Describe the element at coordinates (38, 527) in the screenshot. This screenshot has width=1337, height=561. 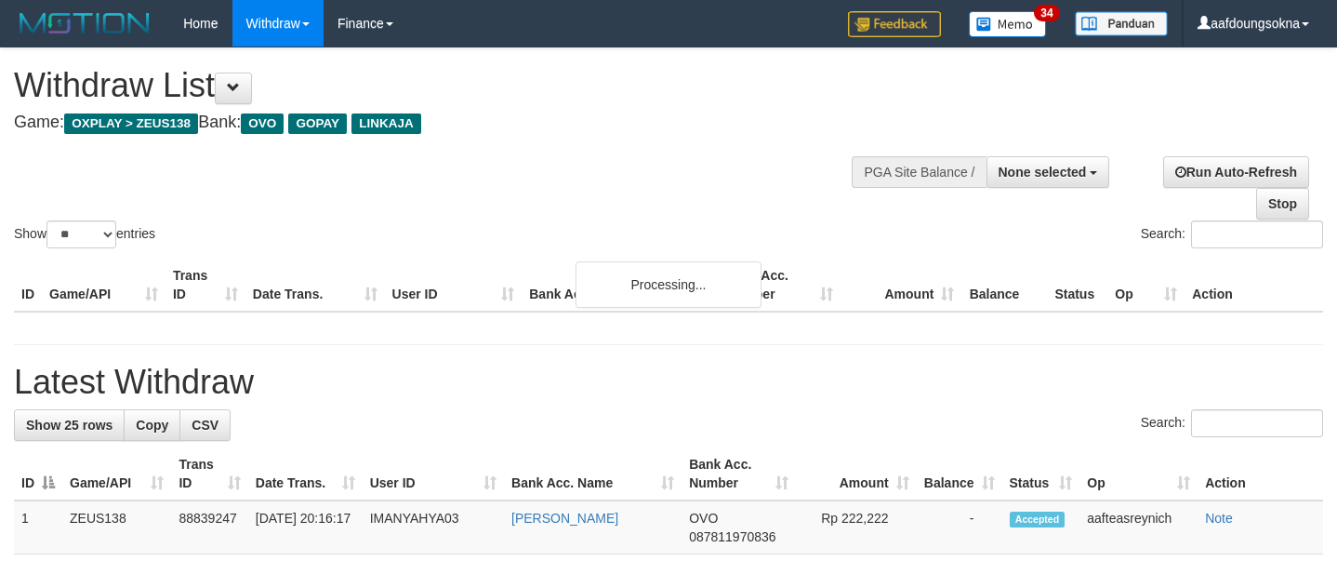
I see `td: 1` at that location.